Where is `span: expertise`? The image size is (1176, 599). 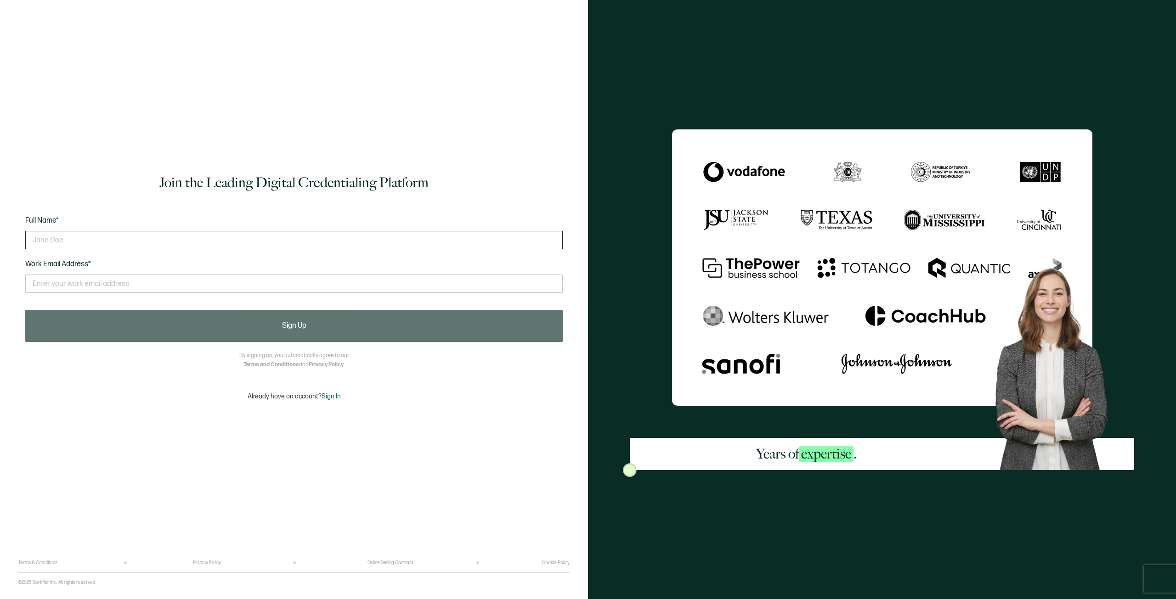
span: expertise is located at coordinates (826, 454).